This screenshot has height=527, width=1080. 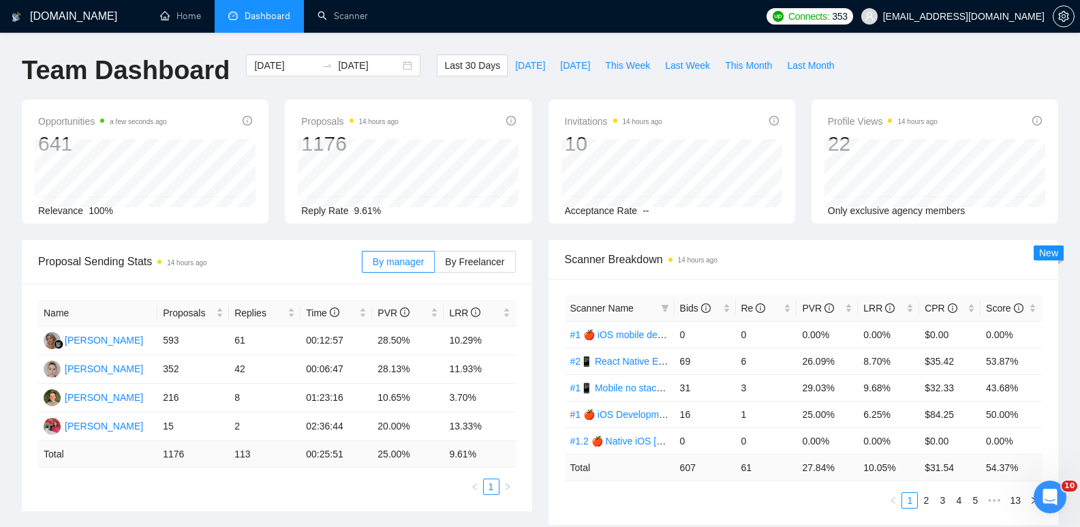 What do you see at coordinates (1063, 16) in the screenshot?
I see `button: setting` at bounding box center [1063, 16].